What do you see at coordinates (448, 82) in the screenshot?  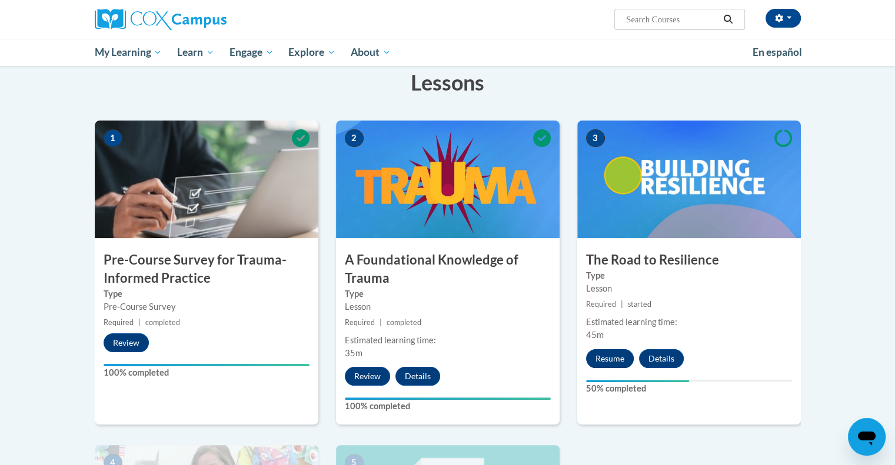 I see `h3: Lessons` at bounding box center [448, 82].